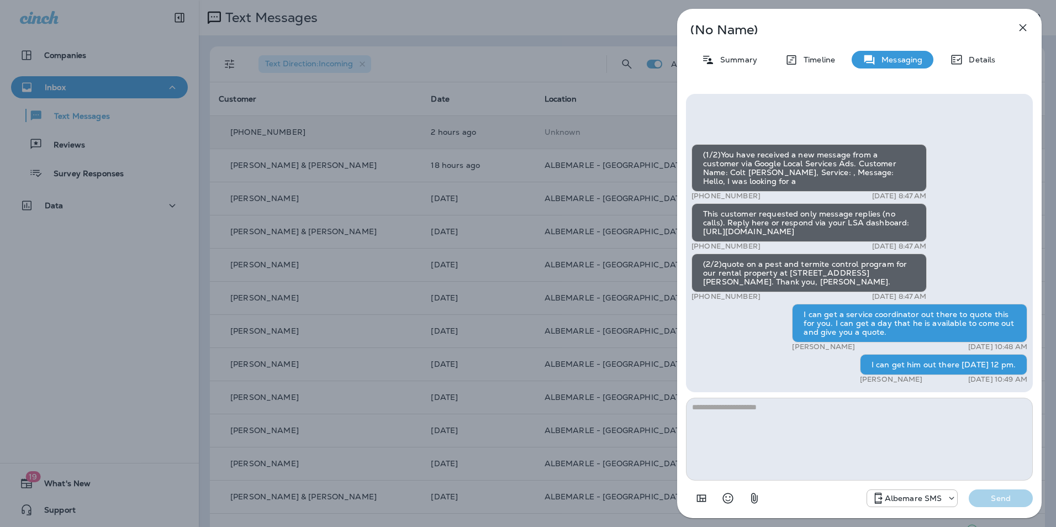 The image size is (1056, 527). What do you see at coordinates (841, 30) in the screenshot?
I see `p: (No Name)` at bounding box center [841, 30].